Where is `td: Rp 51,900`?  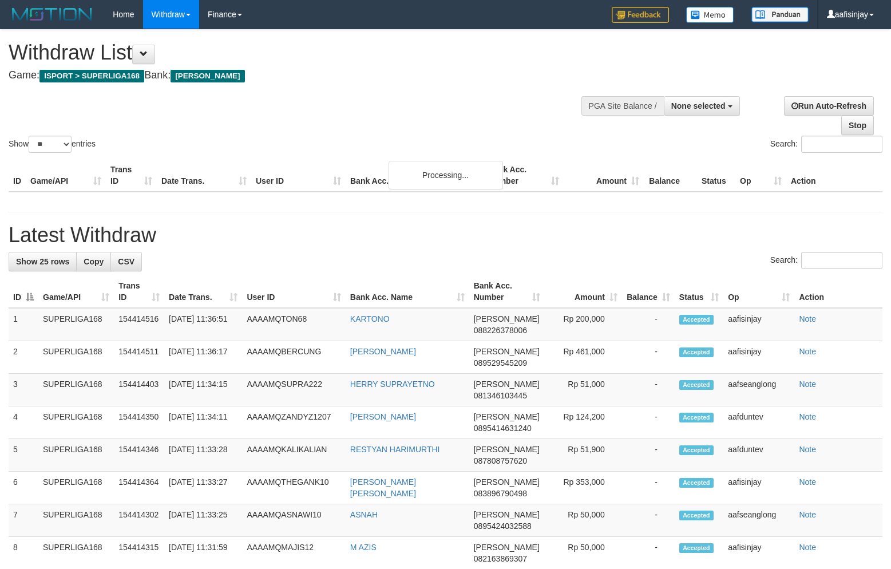
td: Rp 51,900 is located at coordinates (583, 455).